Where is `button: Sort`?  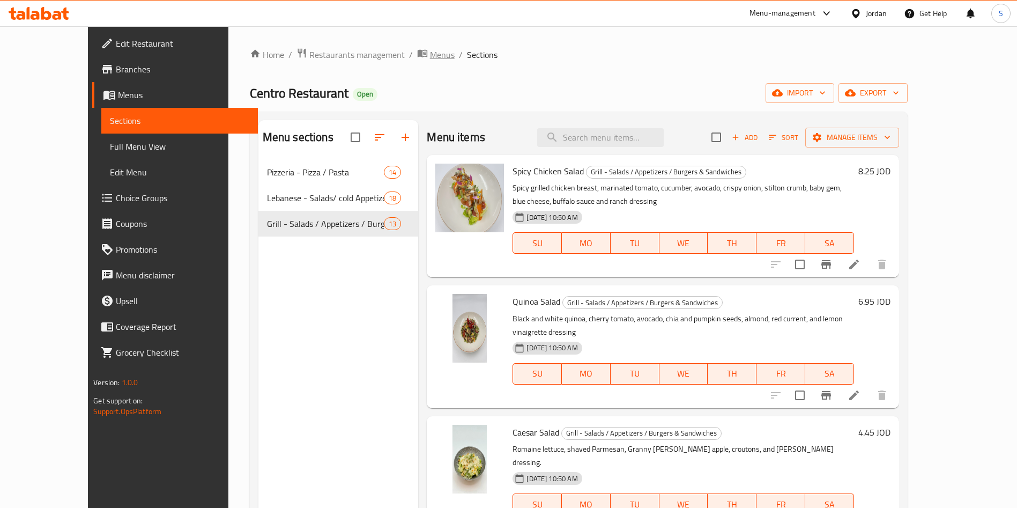 button: Sort is located at coordinates (783, 137).